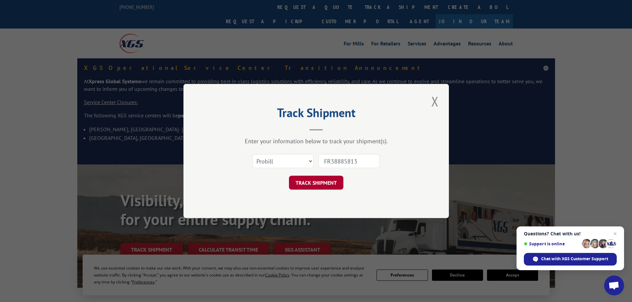 This screenshot has height=302, width=632. I want to click on button: TRACK SHIPMENT, so click(316, 183).